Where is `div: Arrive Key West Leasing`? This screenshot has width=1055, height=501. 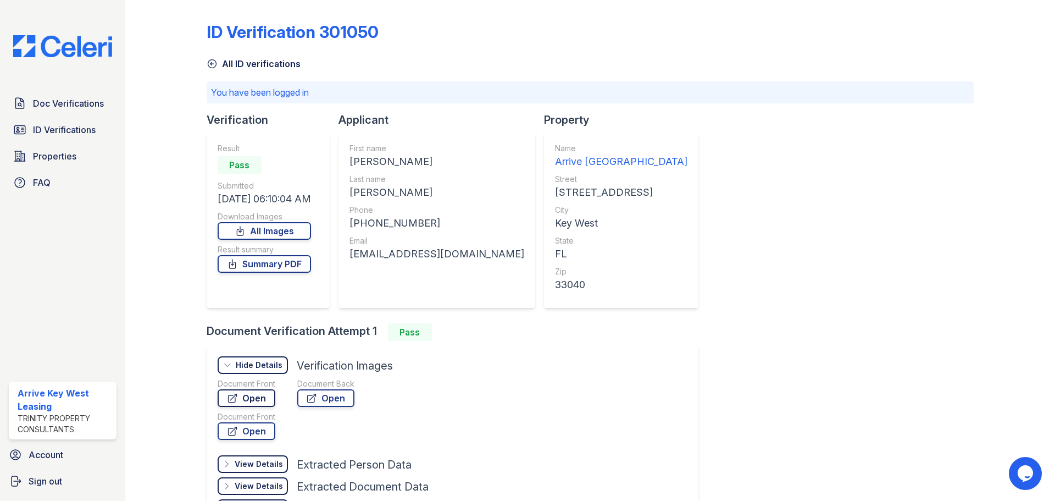
div: Arrive Key West Leasing is located at coordinates (65, 399).